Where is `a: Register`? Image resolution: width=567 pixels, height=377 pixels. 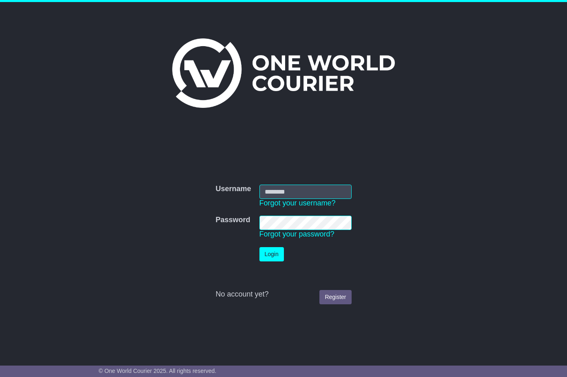 a: Register is located at coordinates (335, 297).